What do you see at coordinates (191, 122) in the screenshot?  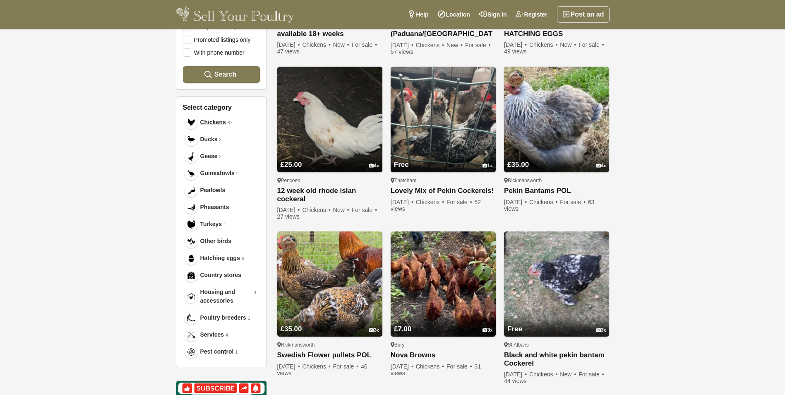 I see `img: Chickens` at bounding box center [191, 122].